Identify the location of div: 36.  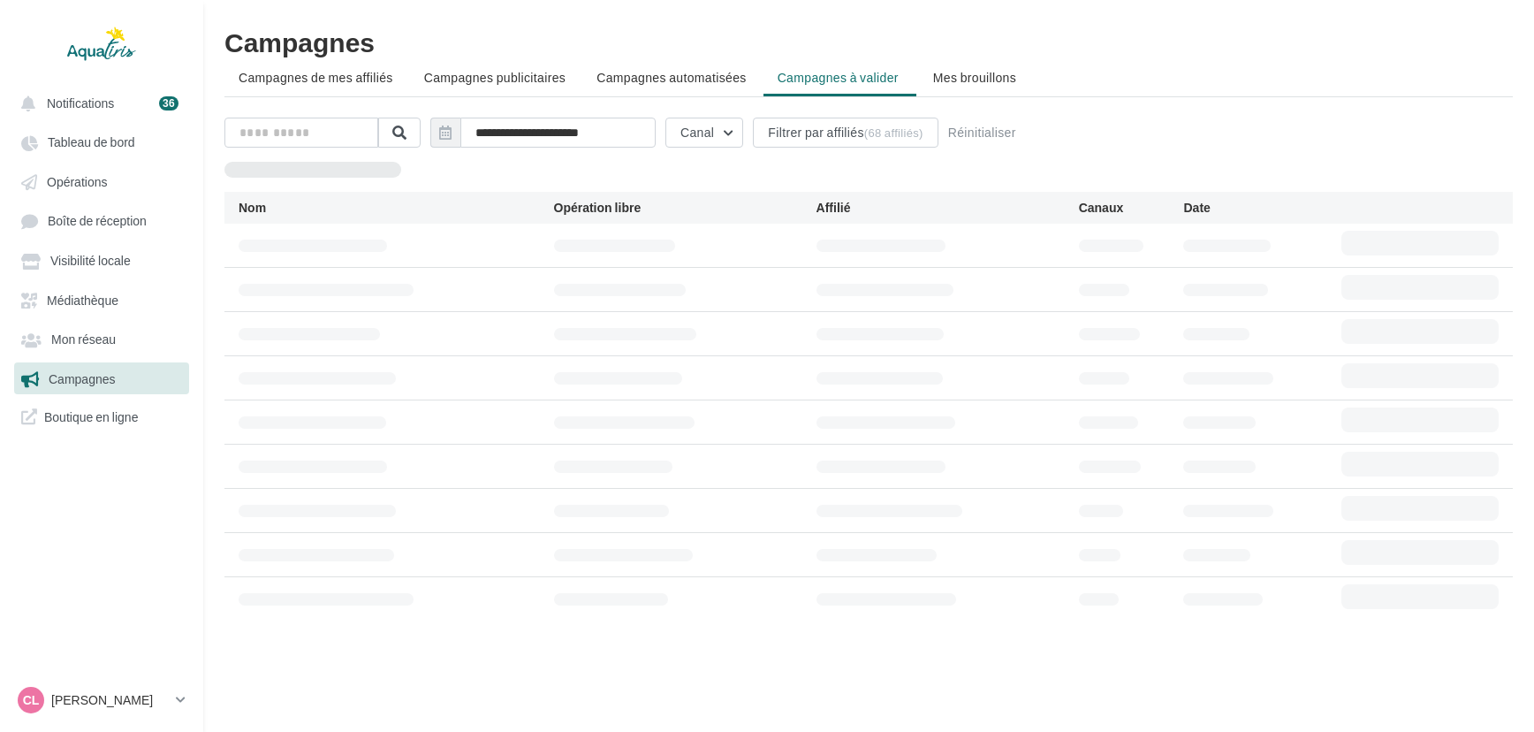
(169, 103).